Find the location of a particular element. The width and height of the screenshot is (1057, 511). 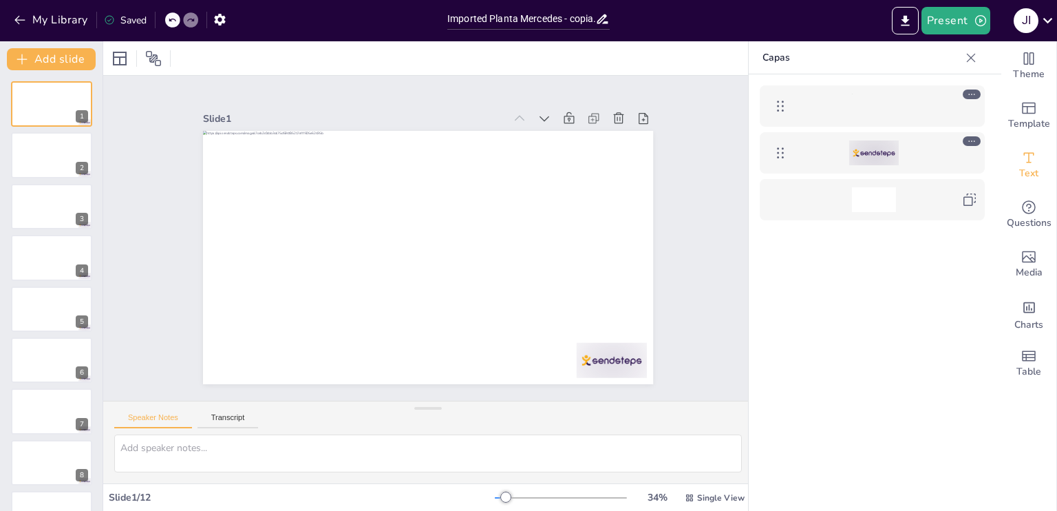

div: 34 % is located at coordinates (657, 497).